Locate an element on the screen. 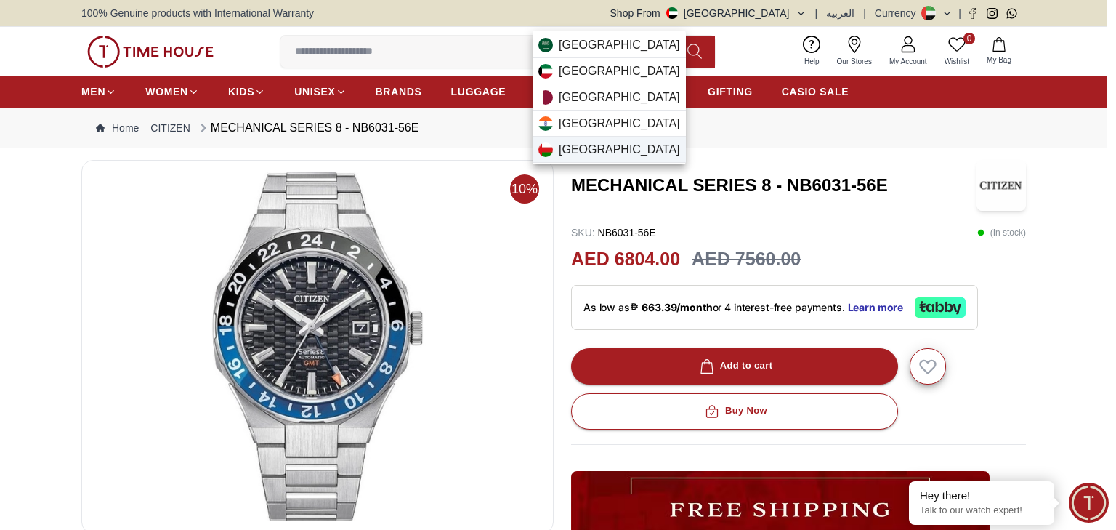 This screenshot has width=1116, height=530. img: Saudi Arabia is located at coordinates (546, 45).